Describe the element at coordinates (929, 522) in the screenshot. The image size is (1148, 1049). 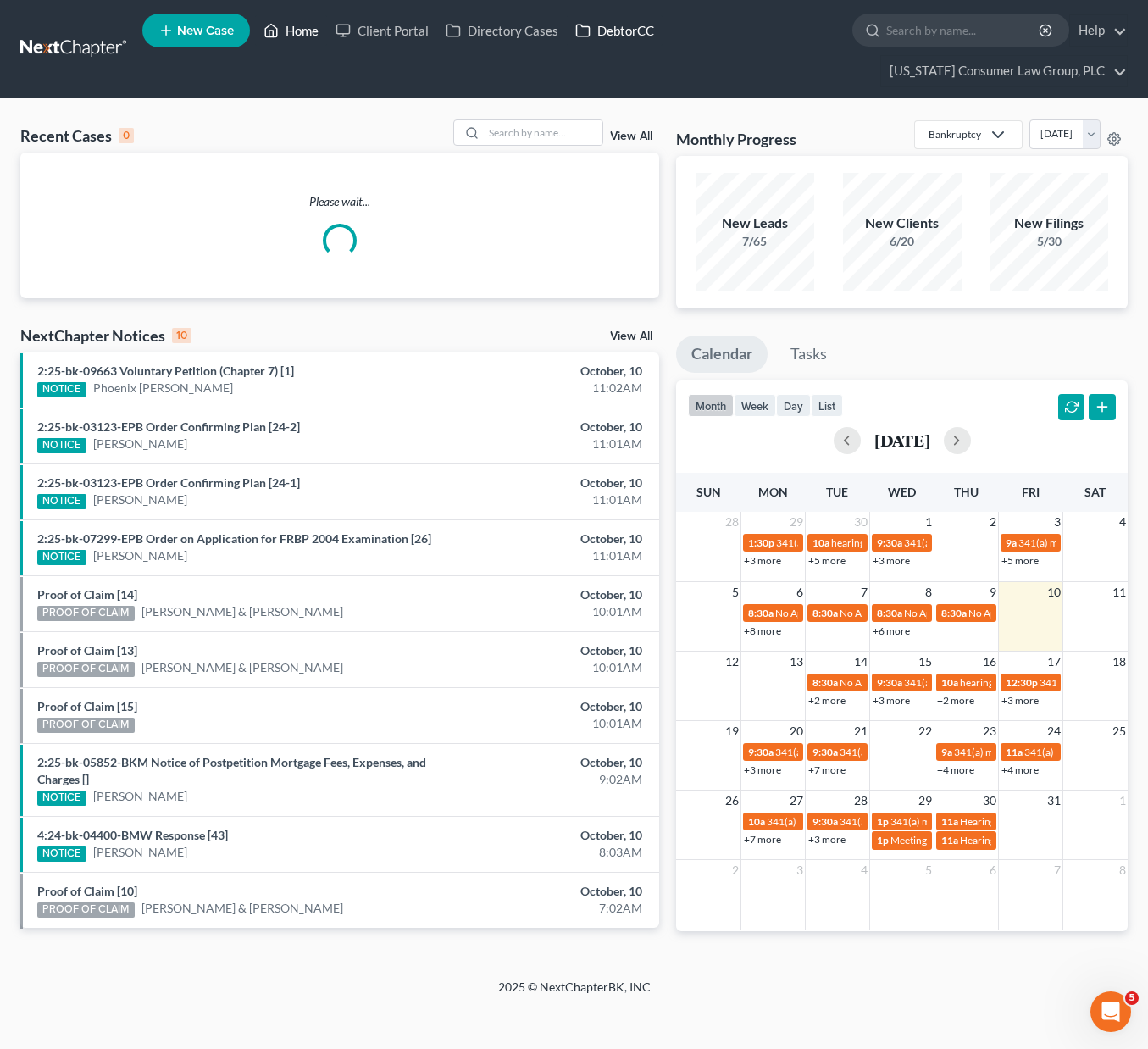
I see `span: 1` at that location.